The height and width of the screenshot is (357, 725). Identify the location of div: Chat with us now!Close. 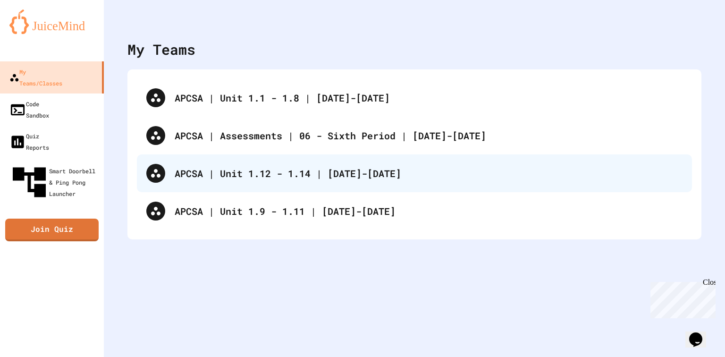
(34, 32).